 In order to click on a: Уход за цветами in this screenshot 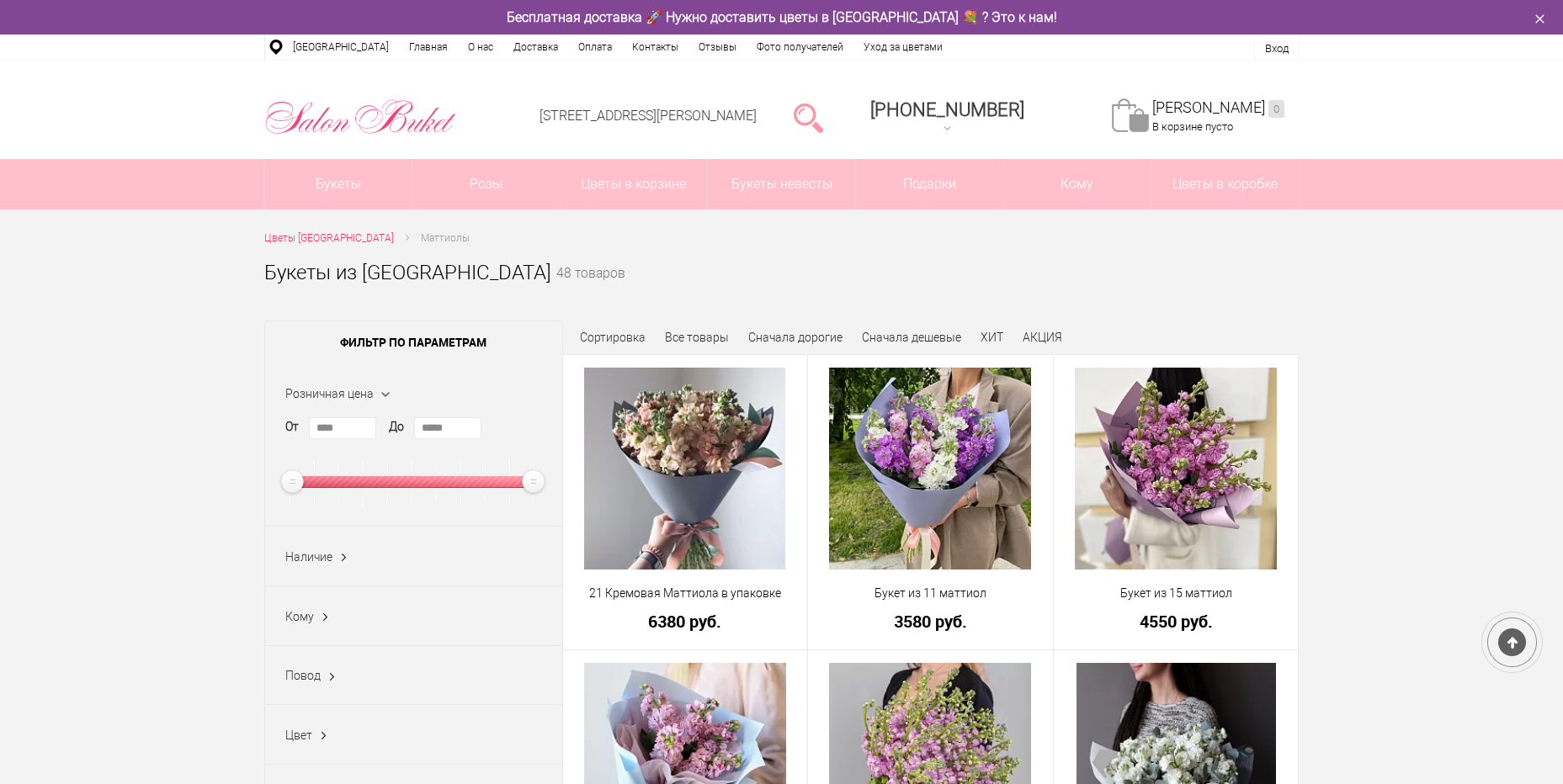, I will do `click(903, 47)`.